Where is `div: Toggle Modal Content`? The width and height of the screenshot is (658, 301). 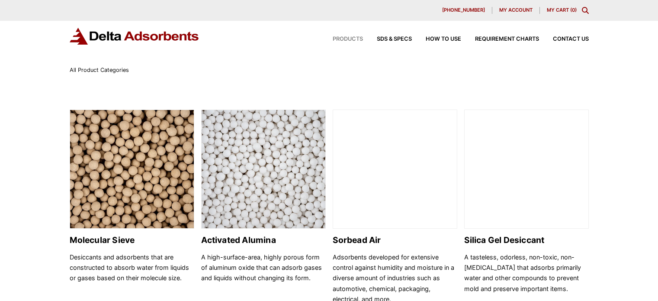 div: Toggle Modal Content is located at coordinates (586, 10).